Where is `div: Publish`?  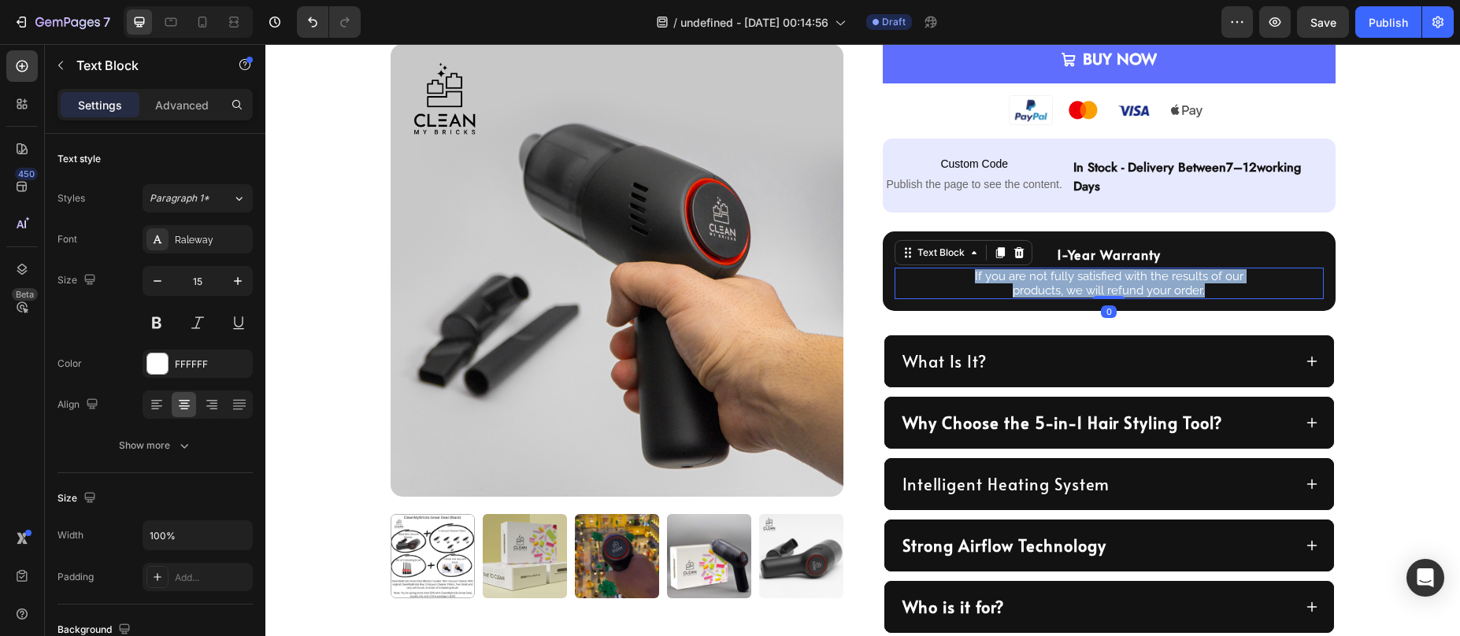
div: Publish is located at coordinates (1389, 22).